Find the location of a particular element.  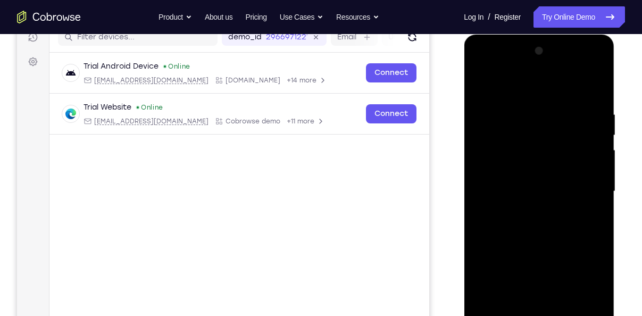

button: Refresh is located at coordinates (395, 40).